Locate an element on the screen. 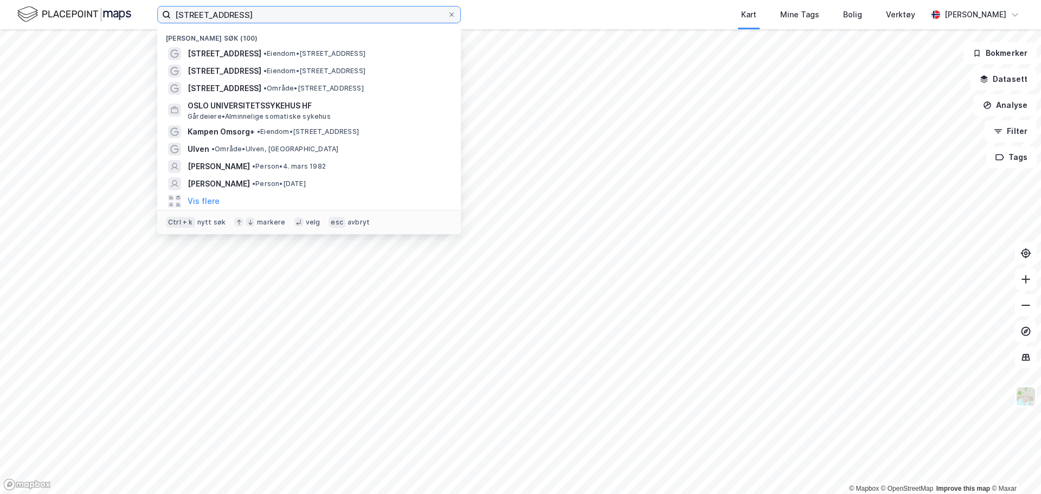  div: esc is located at coordinates (337, 222).